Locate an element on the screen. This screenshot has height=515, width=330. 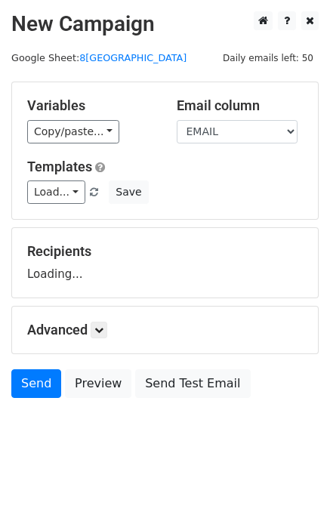
h5: Email column is located at coordinates (240, 106).